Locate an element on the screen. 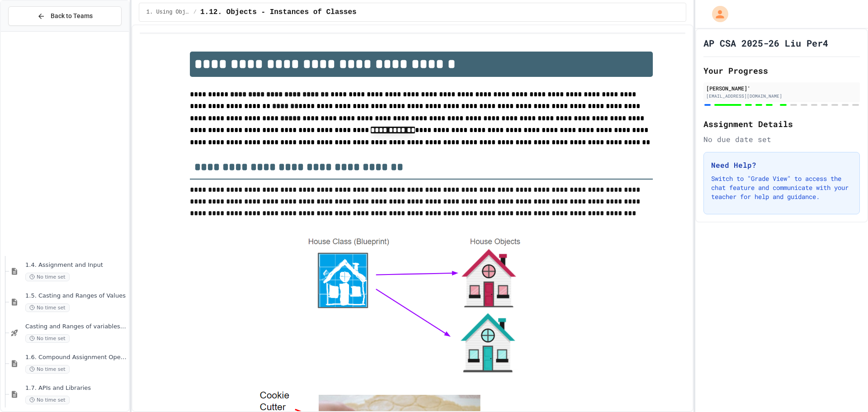  h3: Need Help? is located at coordinates (782, 165).